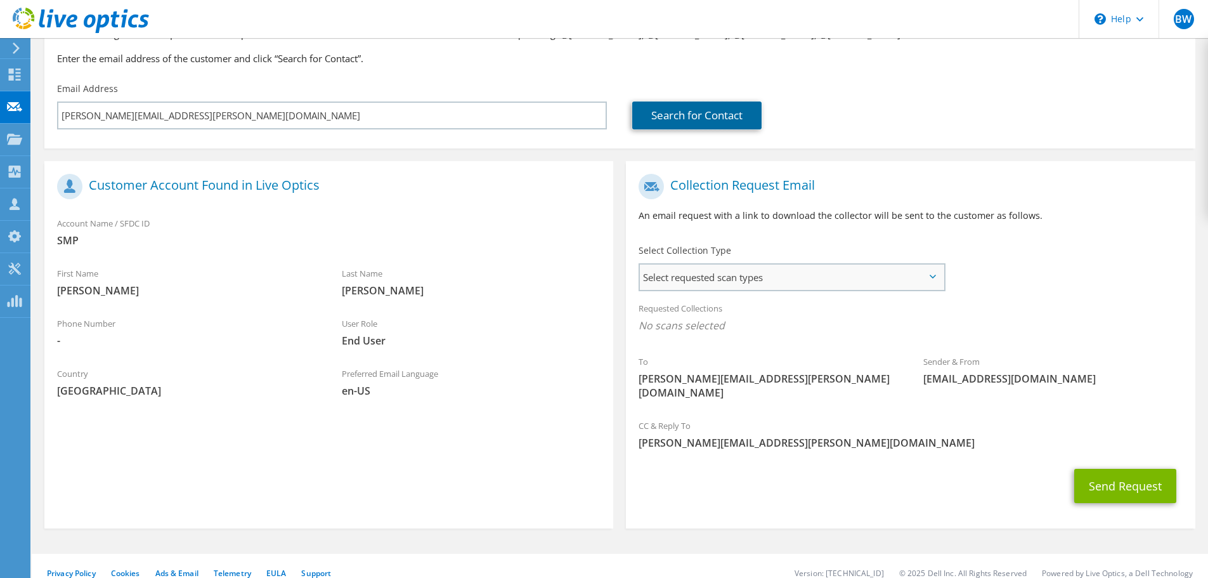 The image size is (1208, 578). Describe the element at coordinates (910, 434) in the screenshot. I see `div: CC & Reply To` at that location.